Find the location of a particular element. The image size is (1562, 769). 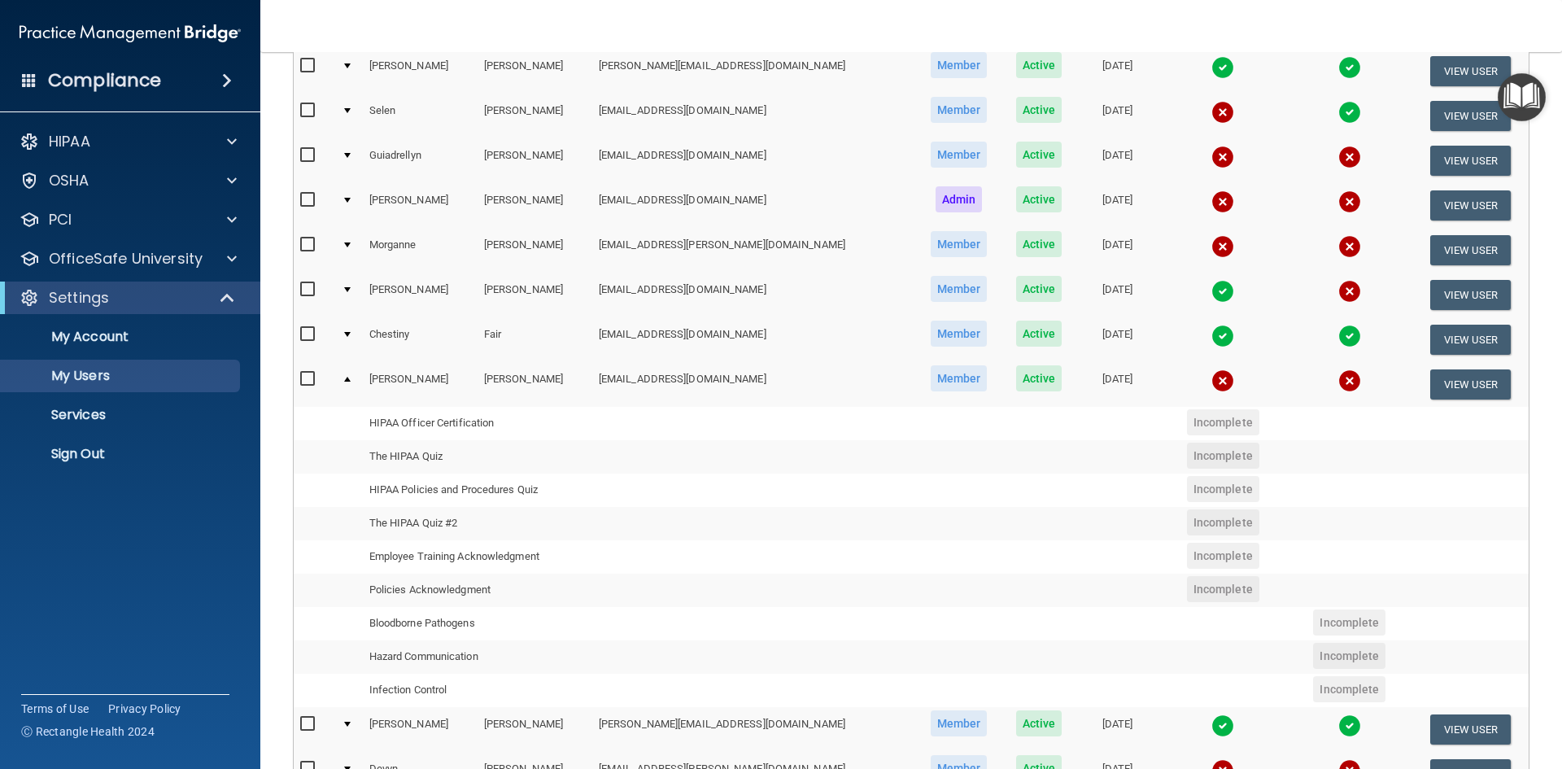

p: Settings is located at coordinates (79, 298).